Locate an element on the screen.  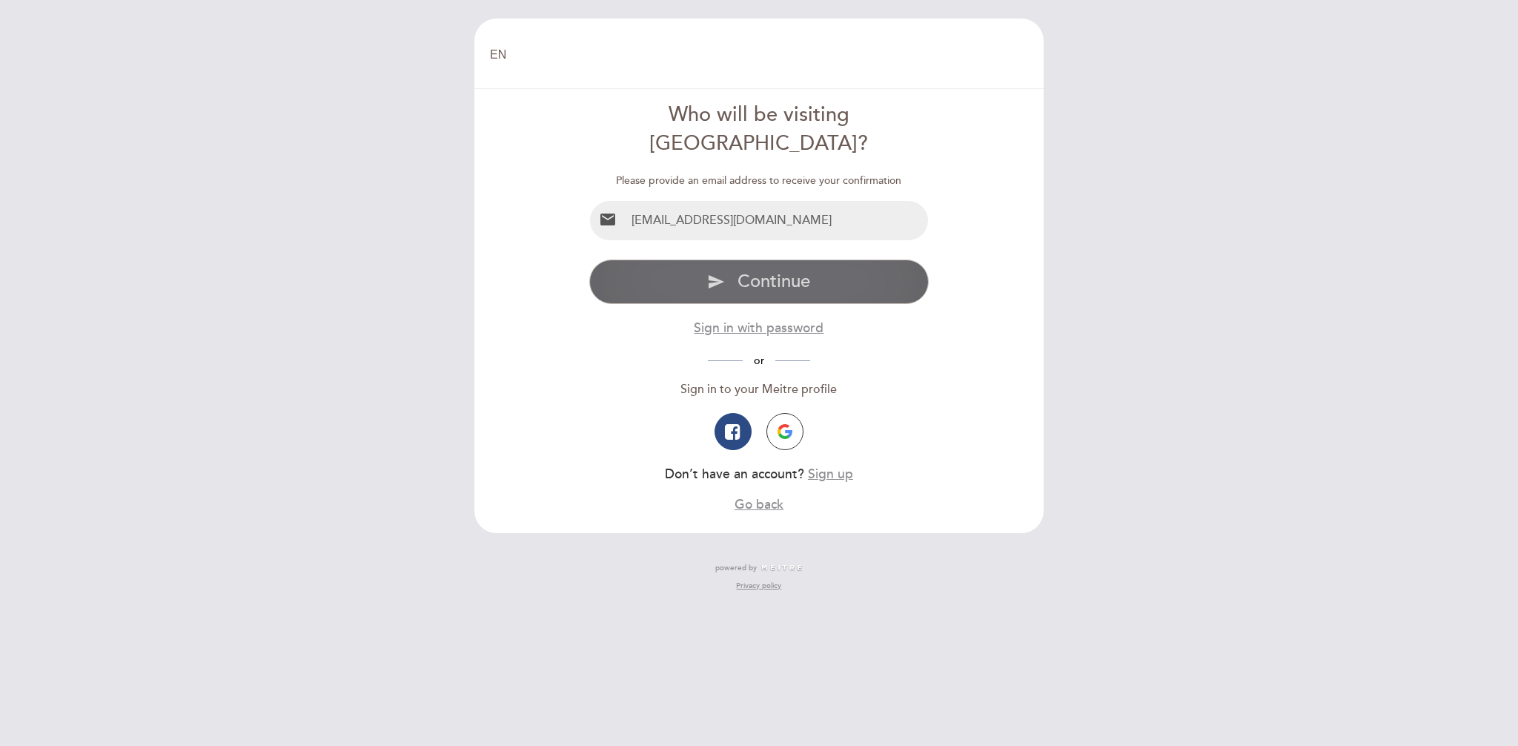
span: or is located at coordinates (759, 360).